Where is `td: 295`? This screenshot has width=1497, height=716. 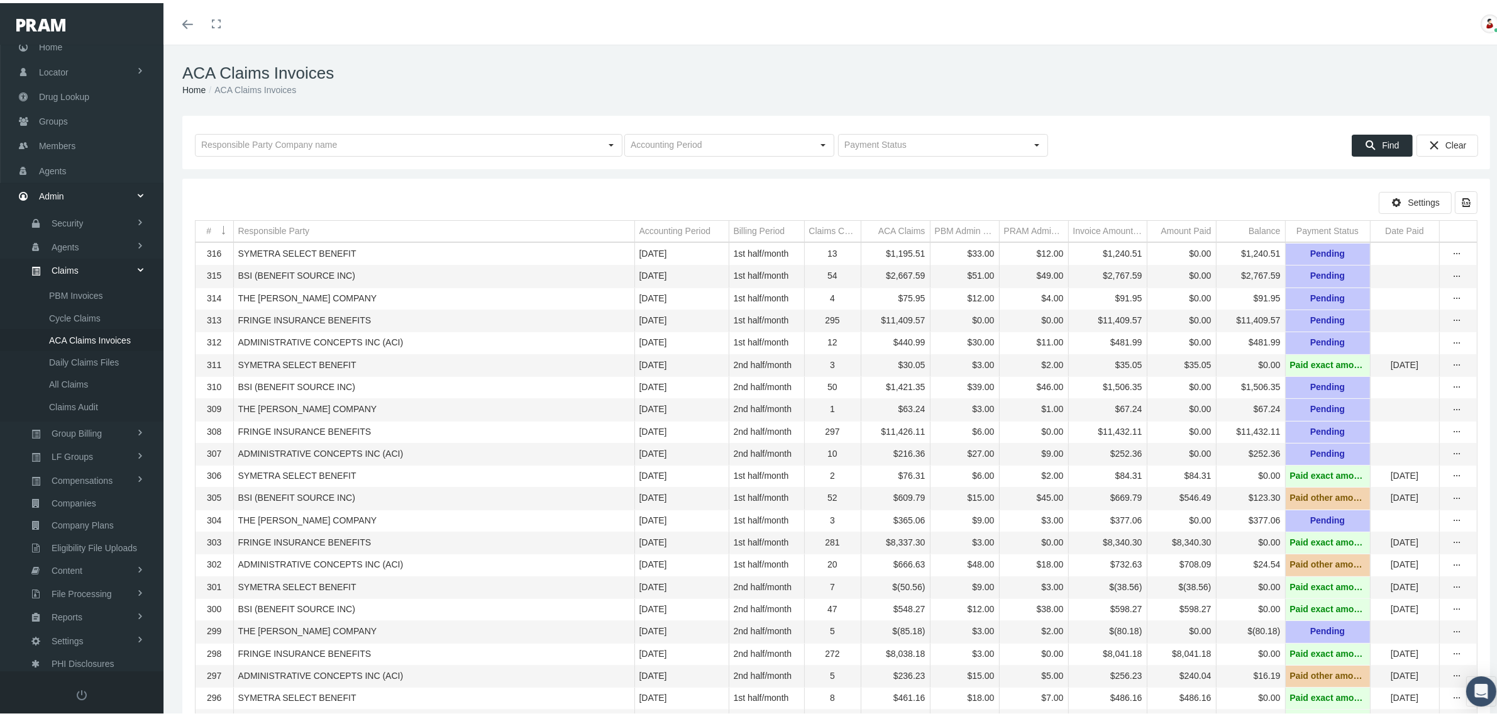 td: 295 is located at coordinates (833, 318).